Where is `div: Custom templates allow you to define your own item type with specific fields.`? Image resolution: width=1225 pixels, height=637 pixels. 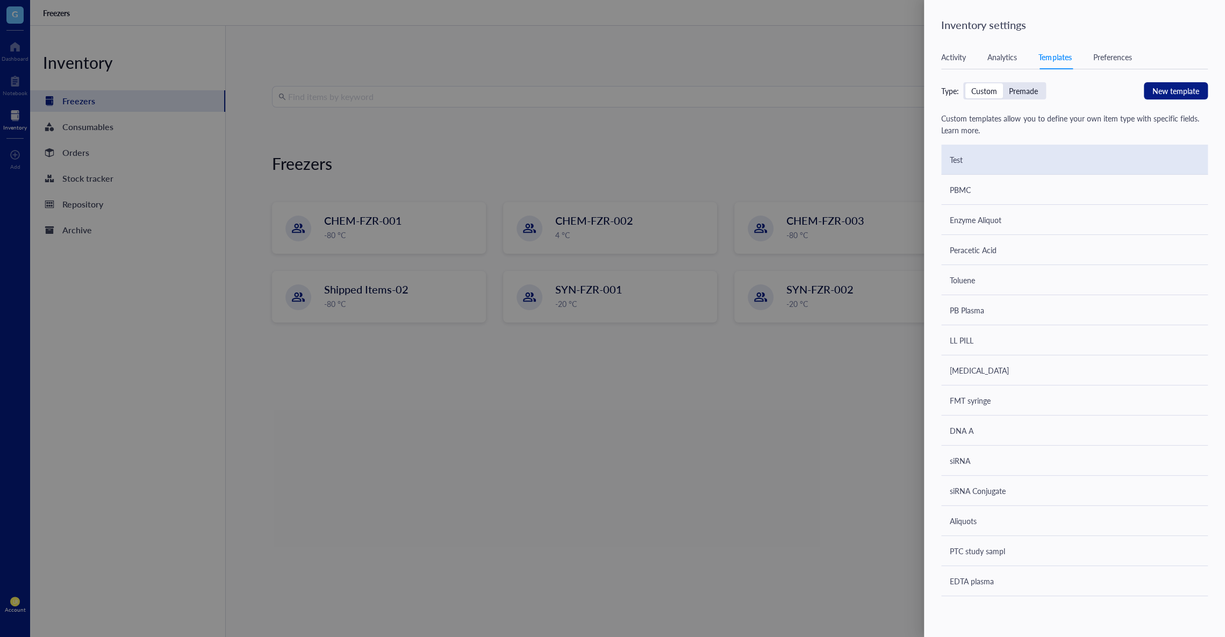
div: Custom templates allow you to define your own item type with specific fields. is located at coordinates (1075, 124).